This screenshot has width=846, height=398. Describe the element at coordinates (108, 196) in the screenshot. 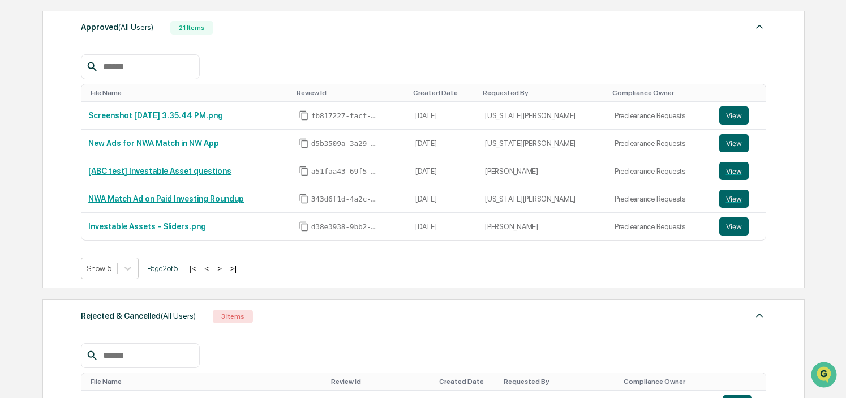

I see `a: Powered byPylon` at that location.